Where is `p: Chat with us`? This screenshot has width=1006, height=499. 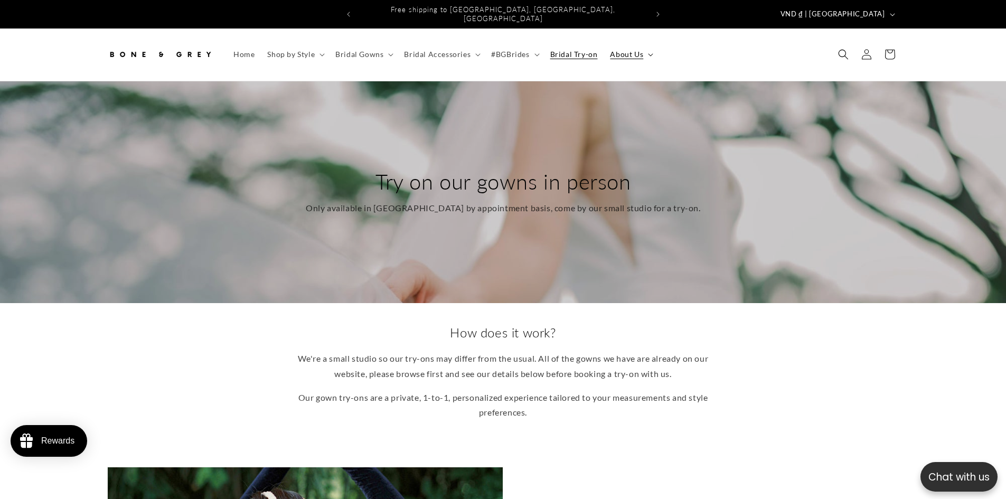
p: Chat with us is located at coordinates (959, 477).